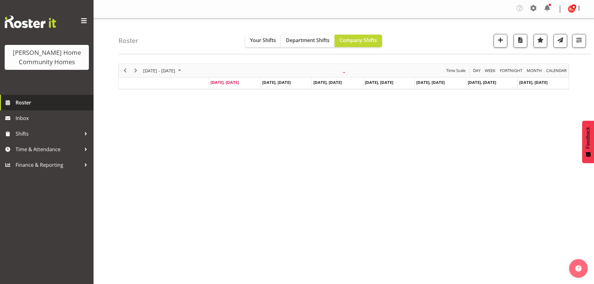  Describe the element at coordinates (308, 41) in the screenshot. I see `button: Department Shifts` at that location.